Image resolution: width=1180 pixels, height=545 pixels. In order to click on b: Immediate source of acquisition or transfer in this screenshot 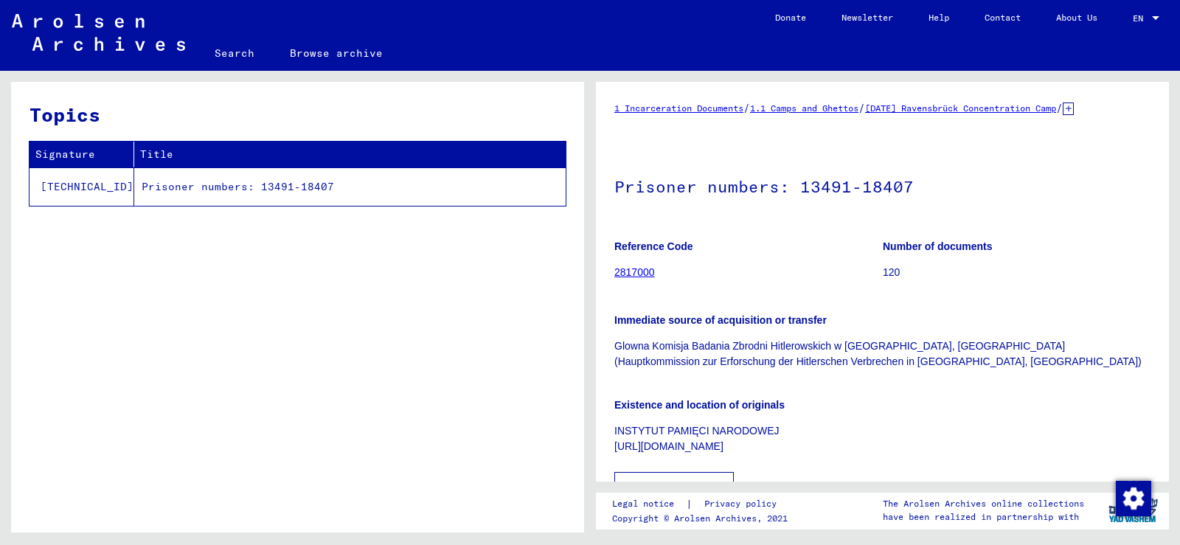, I will do `click(721, 320)`.